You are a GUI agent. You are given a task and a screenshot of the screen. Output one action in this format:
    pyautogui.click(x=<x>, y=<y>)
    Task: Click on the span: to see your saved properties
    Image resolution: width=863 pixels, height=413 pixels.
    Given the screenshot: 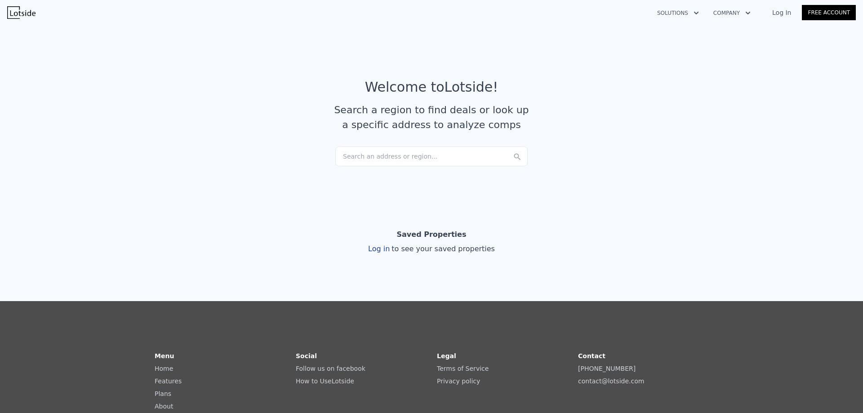 What is the action you would take?
    pyautogui.click(x=443, y=249)
    